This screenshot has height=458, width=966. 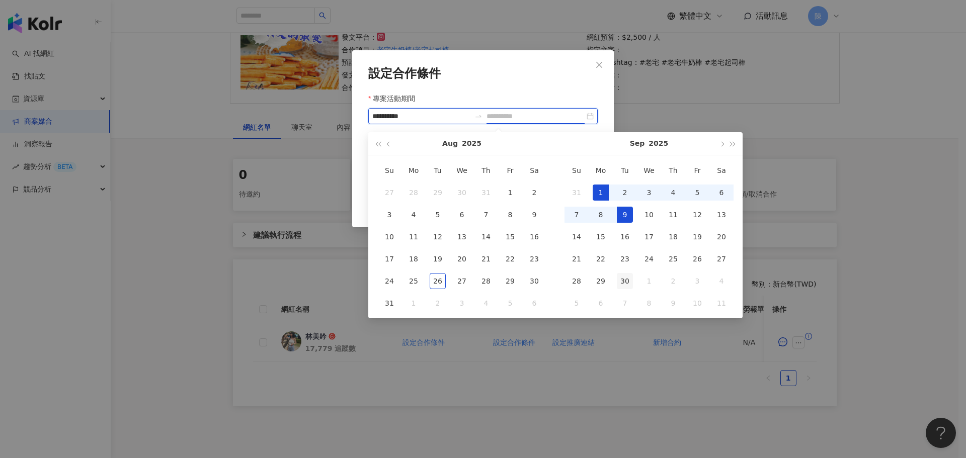 What do you see at coordinates (576, 259) in the screenshot?
I see `div: 21` at bounding box center [576, 259].